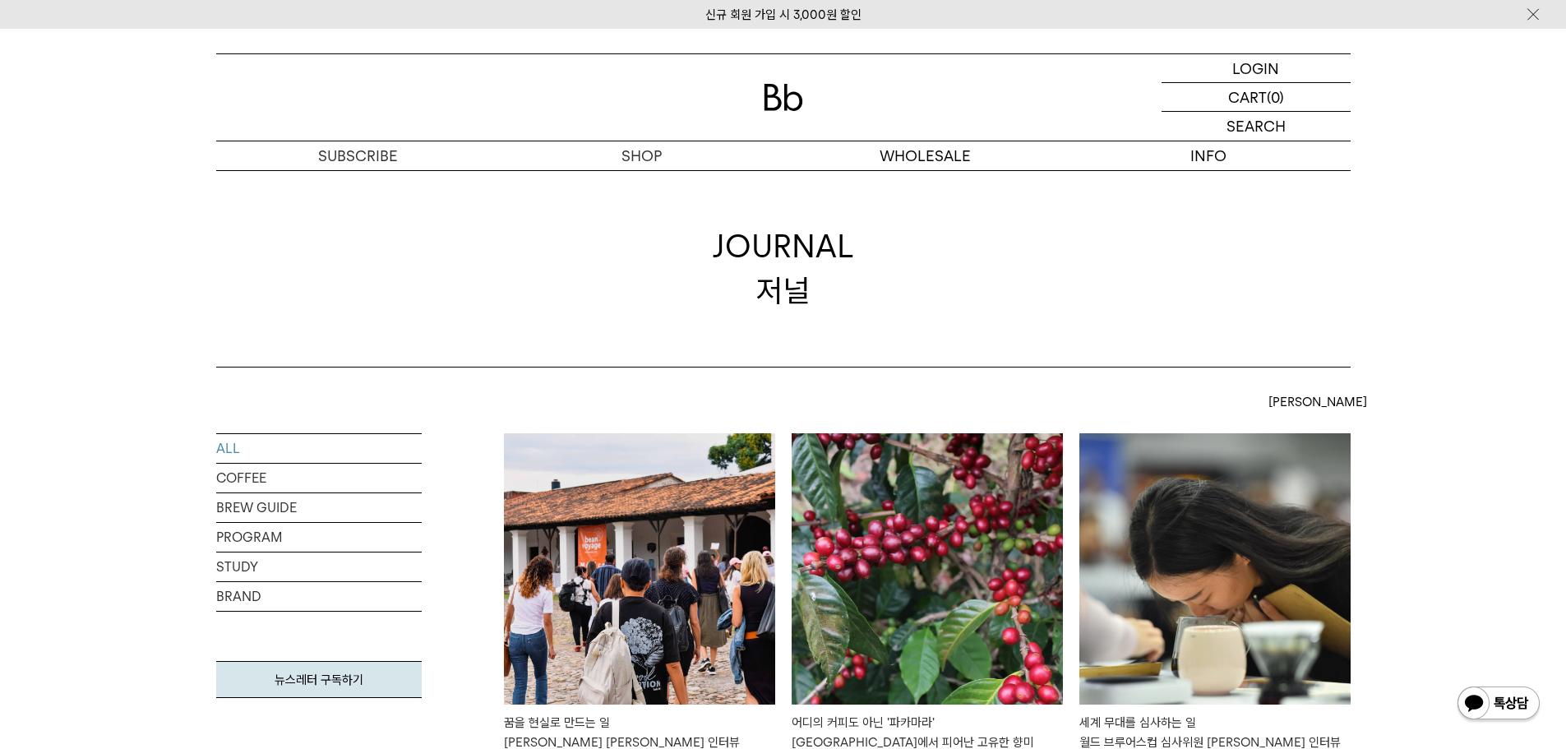 The image size is (1566, 749). I want to click on a: COFFEE, so click(319, 478).